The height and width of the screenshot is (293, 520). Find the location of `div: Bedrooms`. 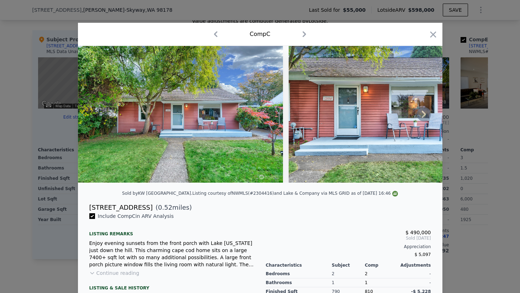

div: Bedrooms is located at coordinates (299, 274).